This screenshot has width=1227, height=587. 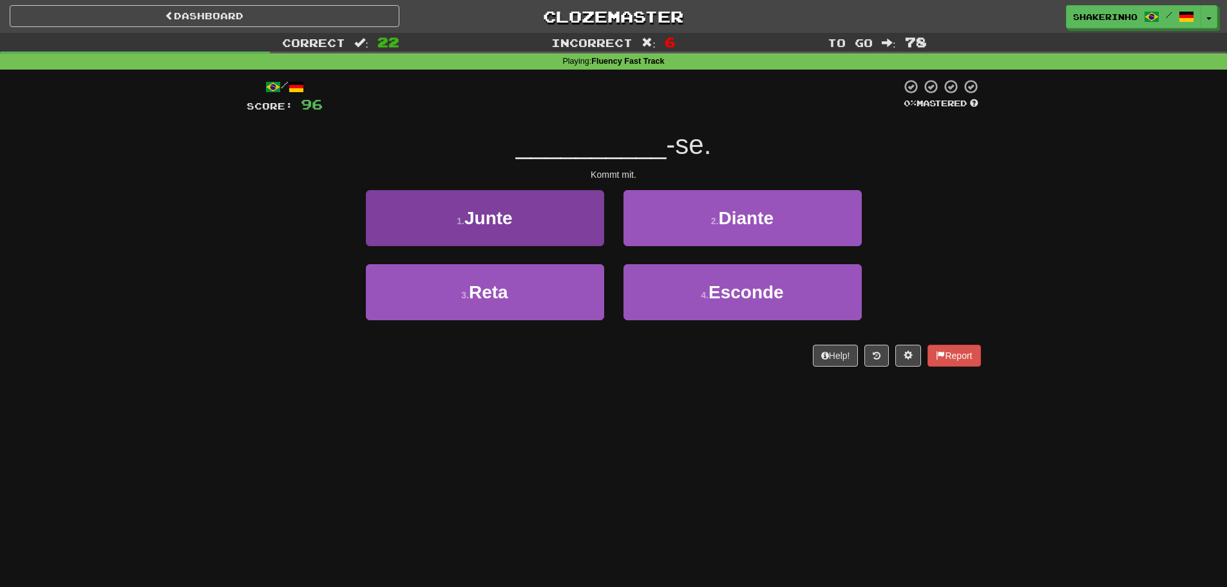 What do you see at coordinates (746, 292) in the screenshot?
I see `span: Esconde` at bounding box center [746, 292].